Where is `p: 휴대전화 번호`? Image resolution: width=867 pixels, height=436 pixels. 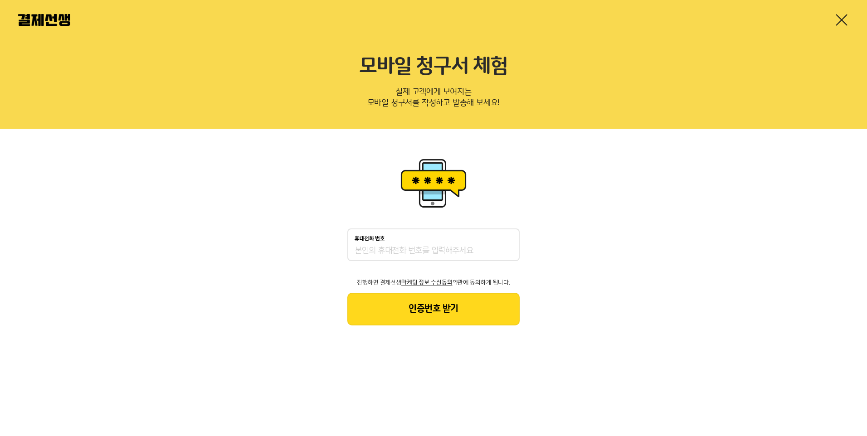 p: 휴대전화 번호 is located at coordinates (369, 239).